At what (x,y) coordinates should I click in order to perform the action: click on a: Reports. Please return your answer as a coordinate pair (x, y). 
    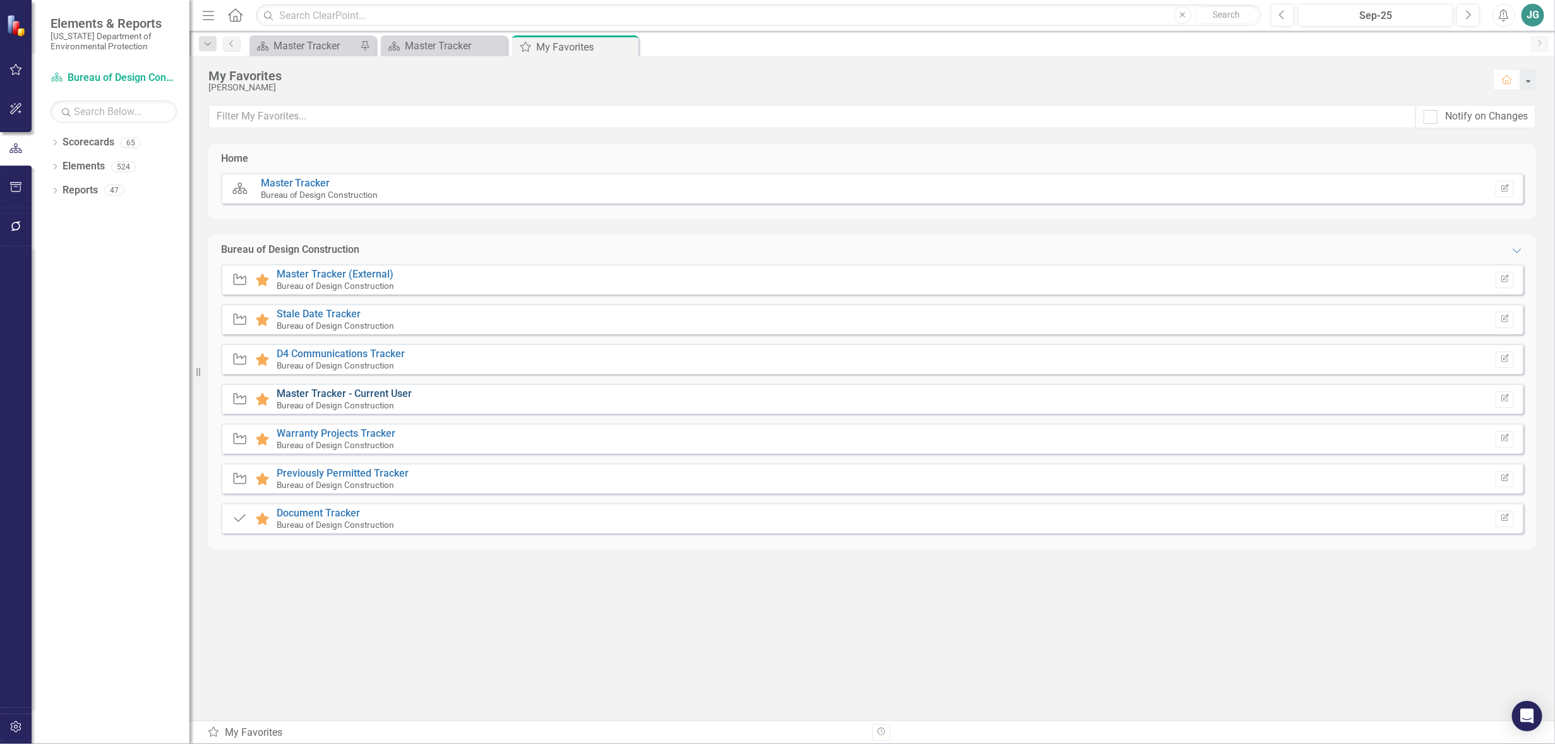
    Looking at the image, I should click on (80, 190).